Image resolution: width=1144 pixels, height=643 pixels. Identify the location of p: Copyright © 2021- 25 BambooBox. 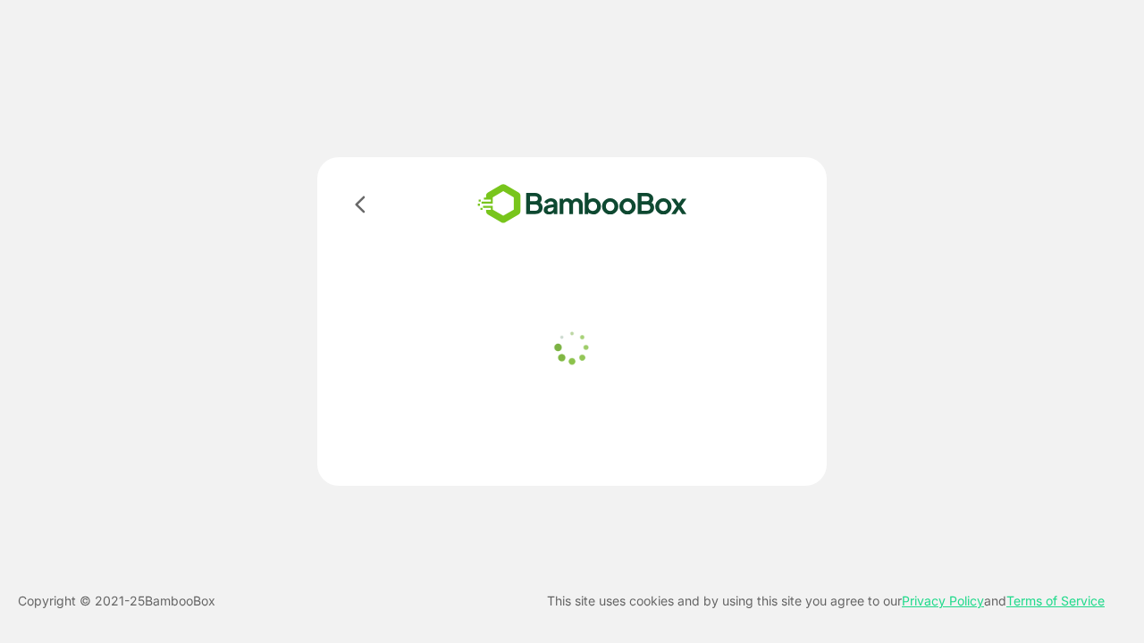
(116, 601).